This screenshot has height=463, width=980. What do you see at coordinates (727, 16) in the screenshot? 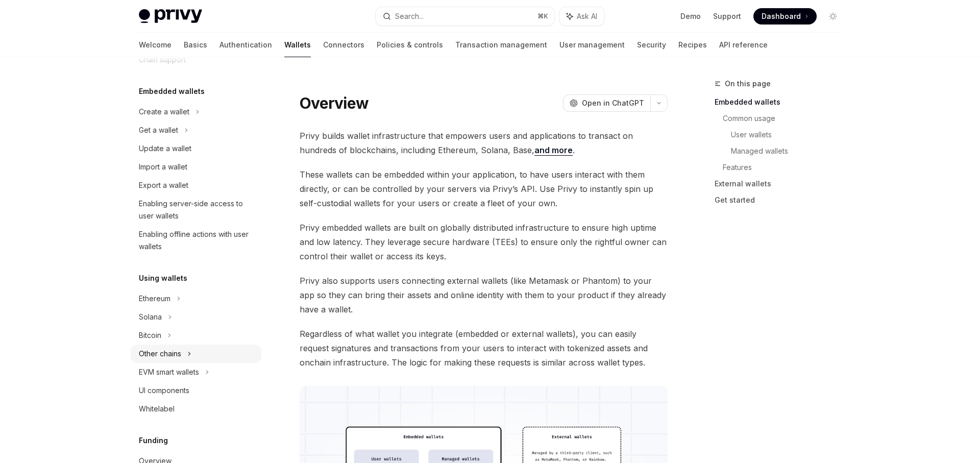
I see `a: Support` at bounding box center [727, 16].